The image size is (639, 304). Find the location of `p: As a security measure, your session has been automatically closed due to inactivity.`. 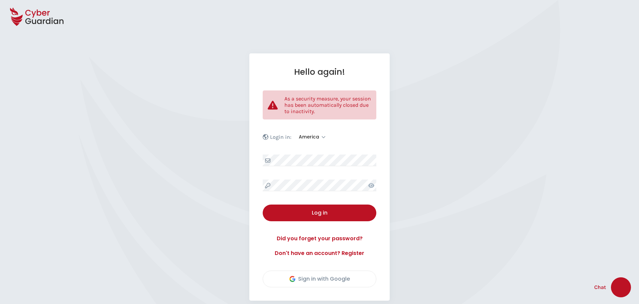

p: As a security measure, your session has been automatically closed due to inactivity. is located at coordinates (328, 105).